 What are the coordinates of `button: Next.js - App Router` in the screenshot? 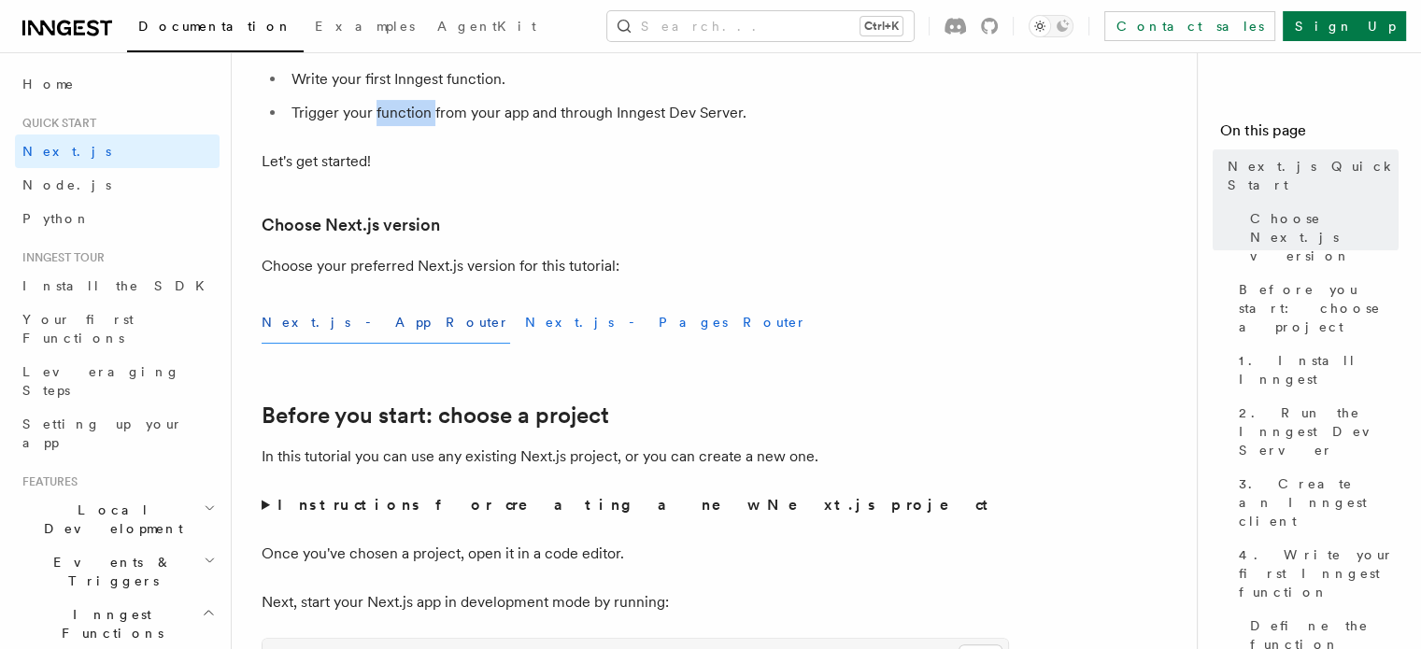 It's located at (386, 322).